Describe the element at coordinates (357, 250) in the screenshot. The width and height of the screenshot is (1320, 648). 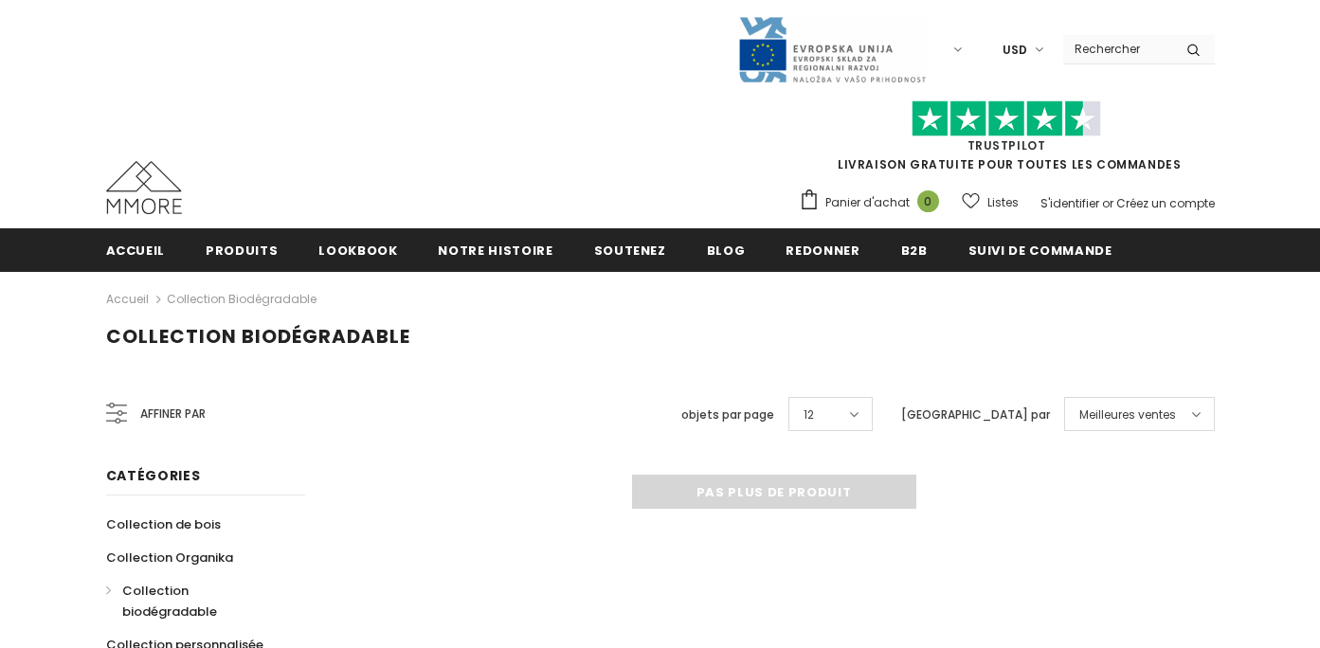
I see `span: Lookbook` at that location.